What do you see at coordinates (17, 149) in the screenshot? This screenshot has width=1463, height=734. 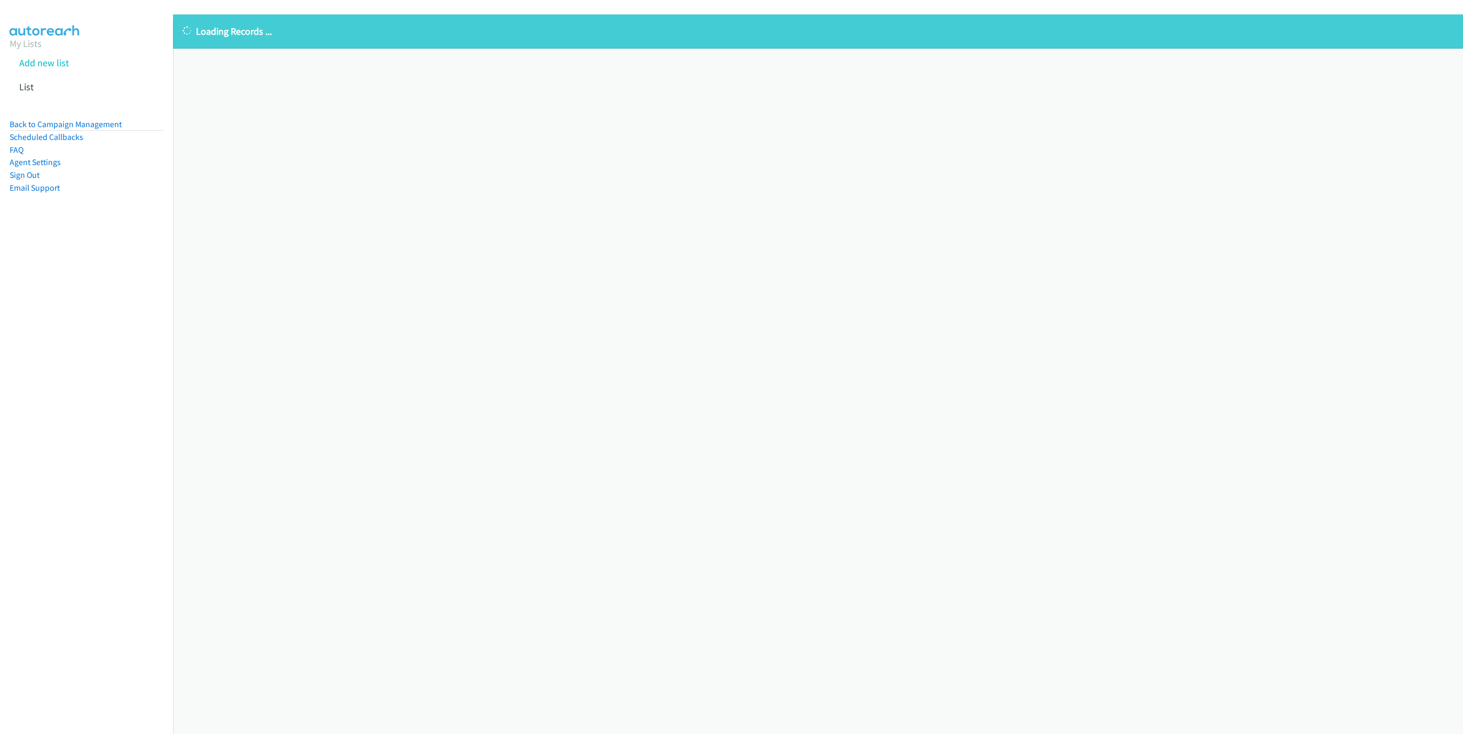 I see `a: FAQ` at bounding box center [17, 149].